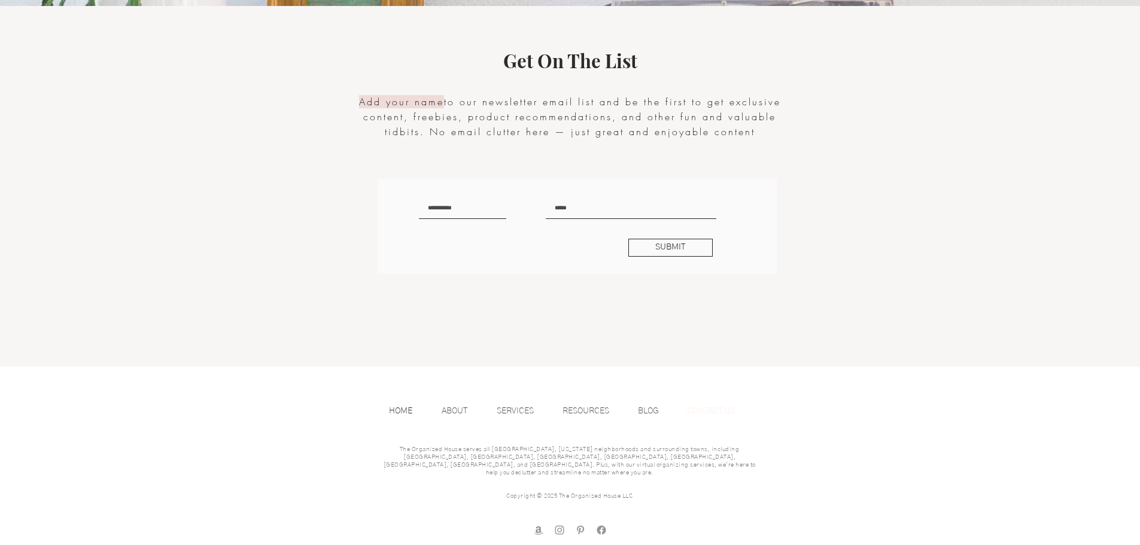 This screenshot has height=545, width=1140. I want to click on span: Get On The List, so click(571, 60).